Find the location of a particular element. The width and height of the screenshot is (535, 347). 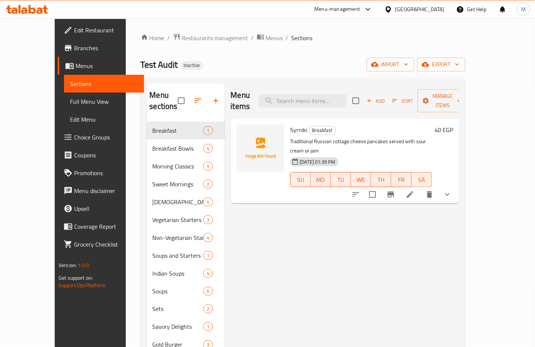

button: WE is located at coordinates (361, 180).